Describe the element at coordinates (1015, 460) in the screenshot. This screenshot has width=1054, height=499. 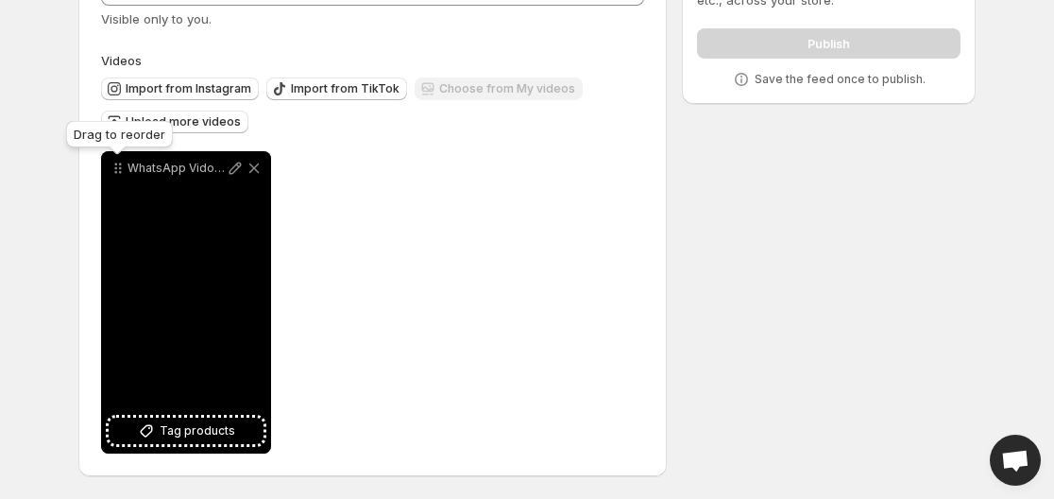
I see `div: Open chat` at that location.